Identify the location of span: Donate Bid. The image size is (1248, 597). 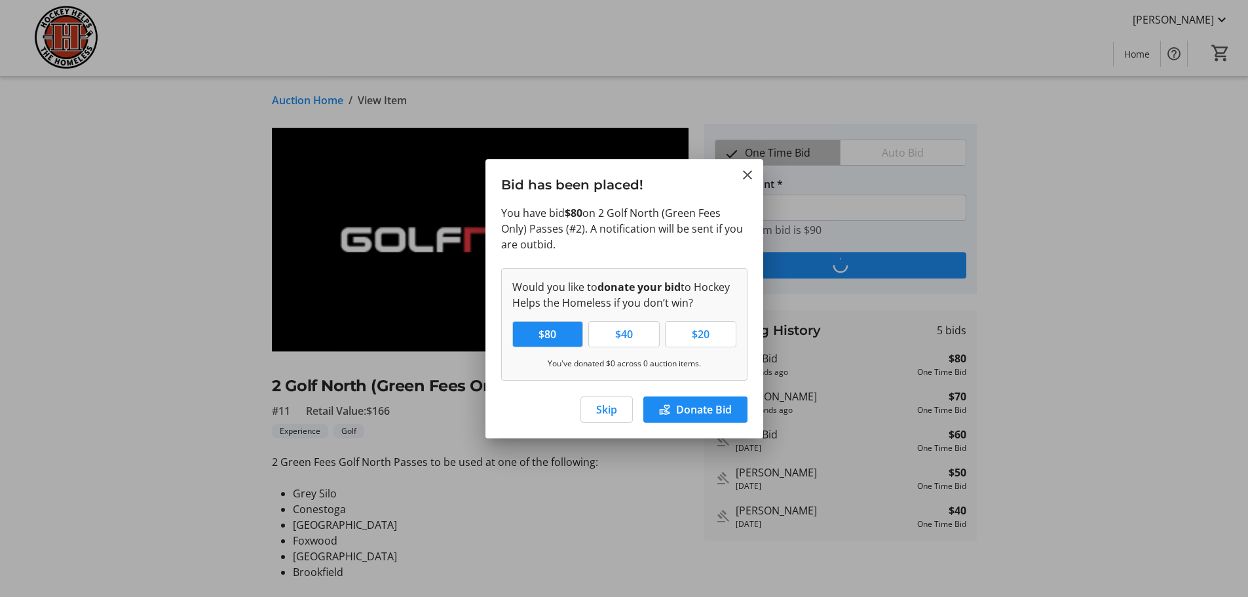
(703, 409).